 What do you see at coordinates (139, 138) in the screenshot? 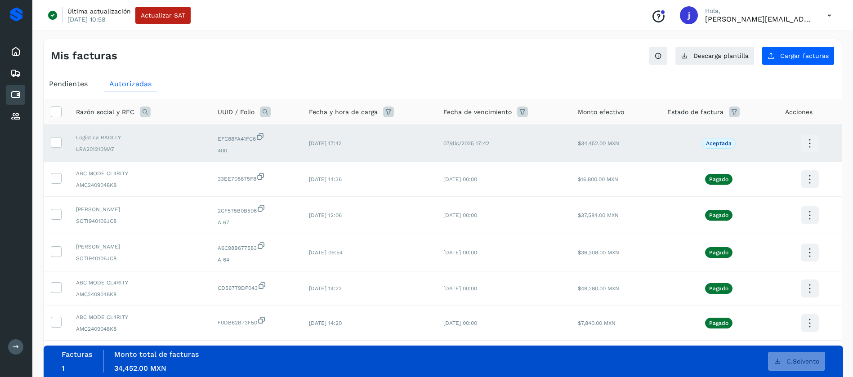
I see `span: Logística RADLLY` at bounding box center [139, 138].